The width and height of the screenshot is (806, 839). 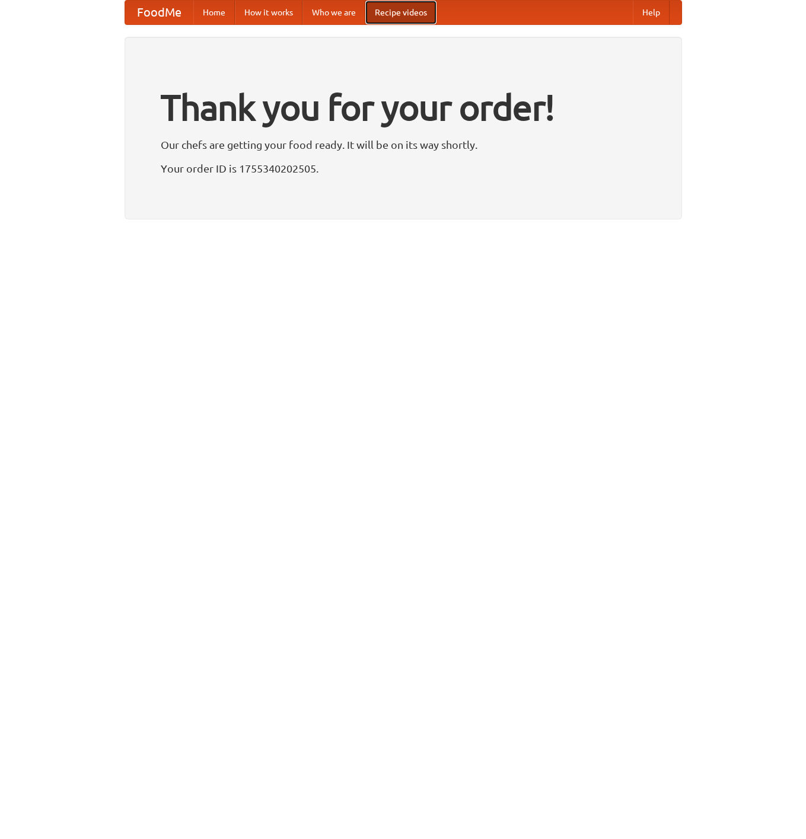 What do you see at coordinates (401, 12) in the screenshot?
I see `a: Recipe videos` at bounding box center [401, 12].